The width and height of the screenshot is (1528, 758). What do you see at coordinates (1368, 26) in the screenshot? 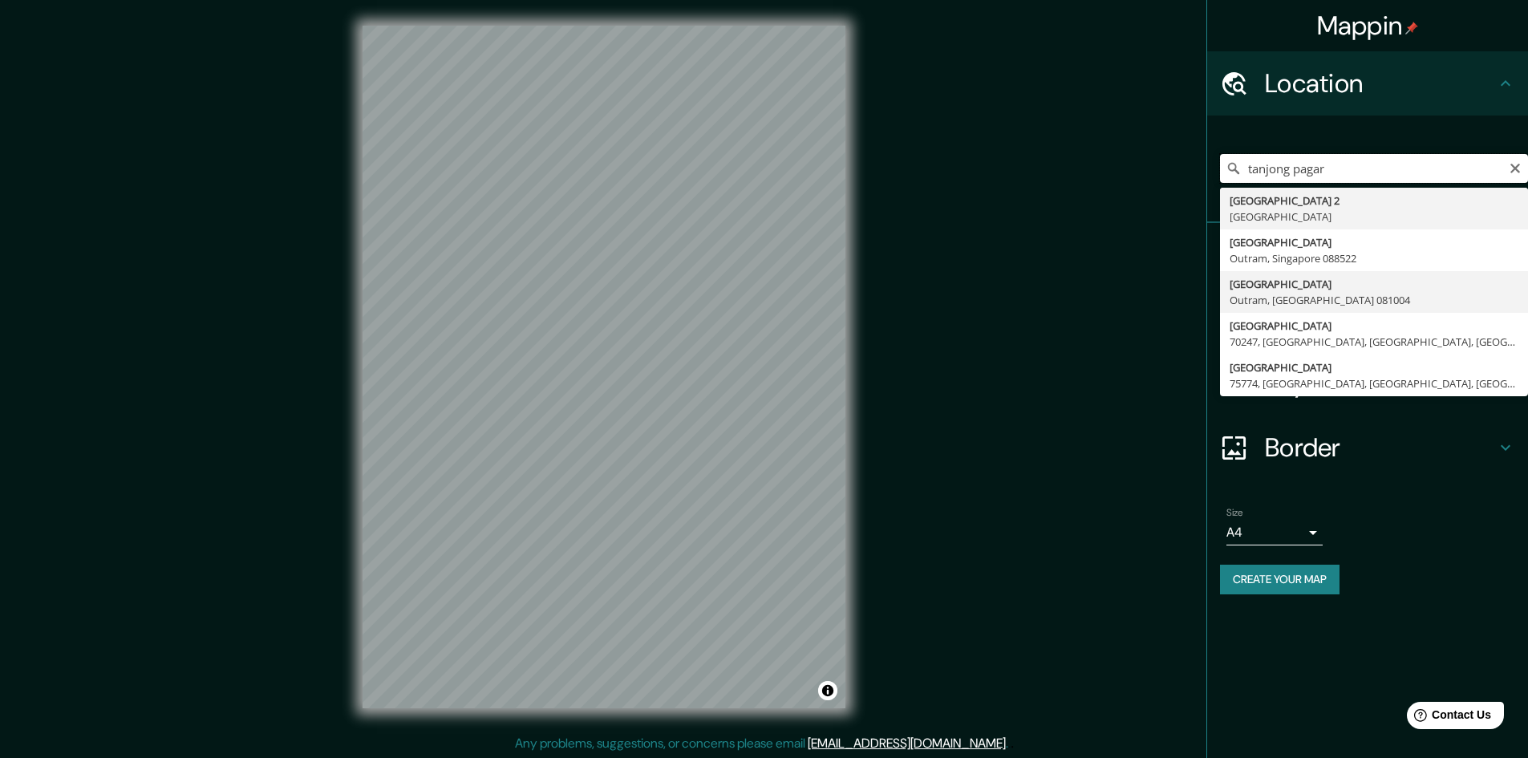
I see `h4: Mappin` at bounding box center [1368, 26].